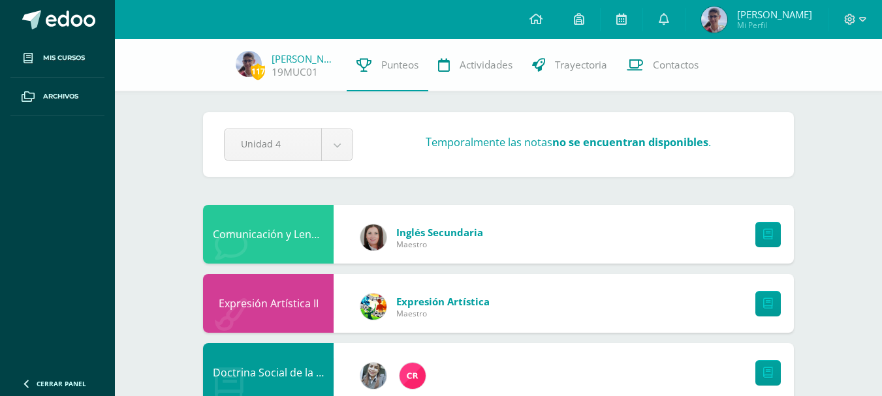 This screenshot has width=882, height=396. What do you see at coordinates (581, 65) in the screenshot?
I see `span: Trayectoria` at bounding box center [581, 65].